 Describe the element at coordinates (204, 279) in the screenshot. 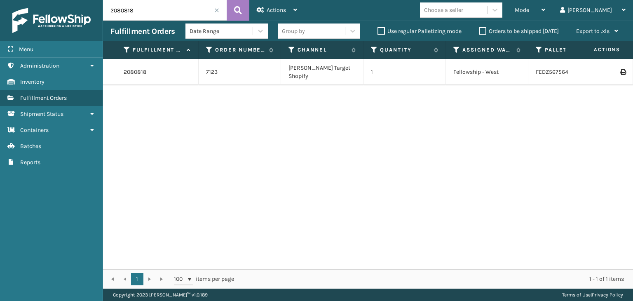

I see `span: items per page` at that location.